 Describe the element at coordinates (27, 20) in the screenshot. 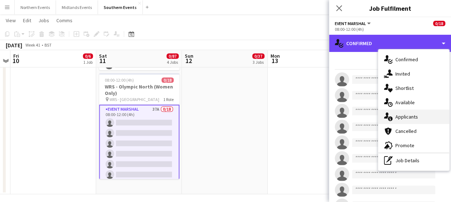

I see `a: Edit` at that location.